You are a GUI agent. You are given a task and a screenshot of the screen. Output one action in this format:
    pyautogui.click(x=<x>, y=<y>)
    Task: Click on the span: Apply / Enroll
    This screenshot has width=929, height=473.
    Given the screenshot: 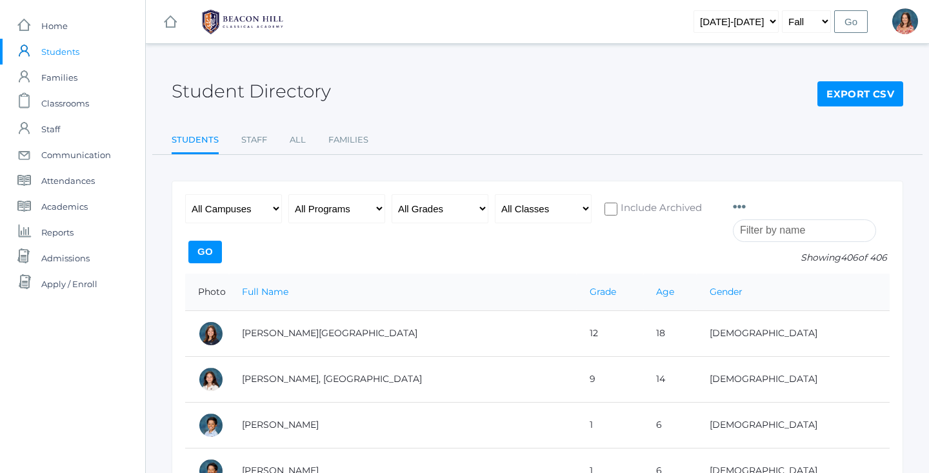 What is the action you would take?
    pyautogui.click(x=69, y=284)
    